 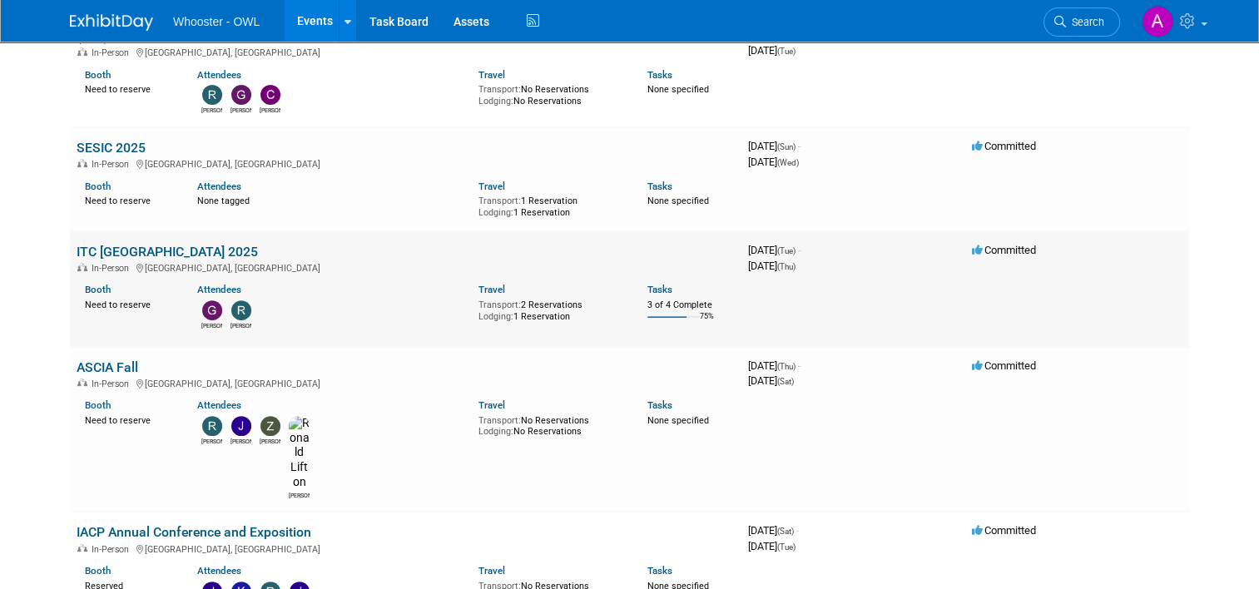 What do you see at coordinates (786, 146) in the screenshot?
I see `span: (Sun)` at bounding box center [786, 146].